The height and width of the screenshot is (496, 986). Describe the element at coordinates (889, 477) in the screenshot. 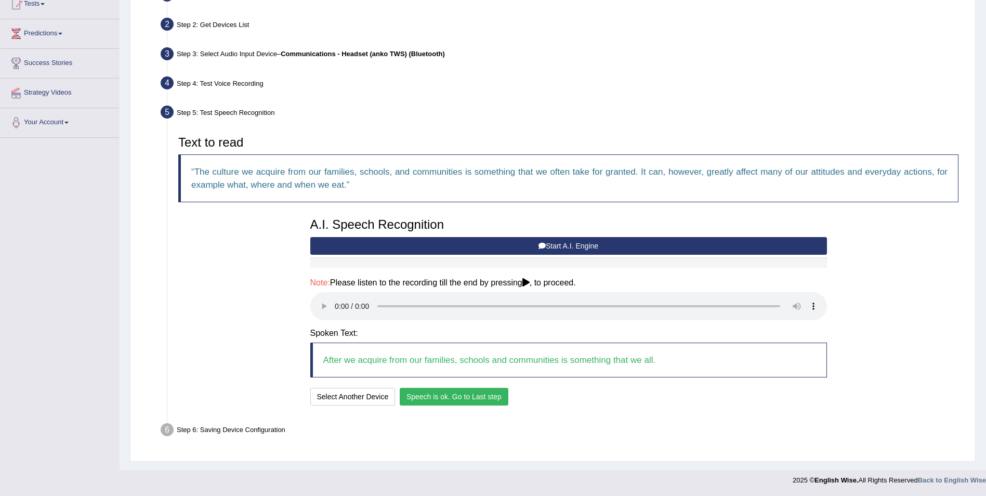

I see `div: 2025 © All Rights Reserved` at that location.